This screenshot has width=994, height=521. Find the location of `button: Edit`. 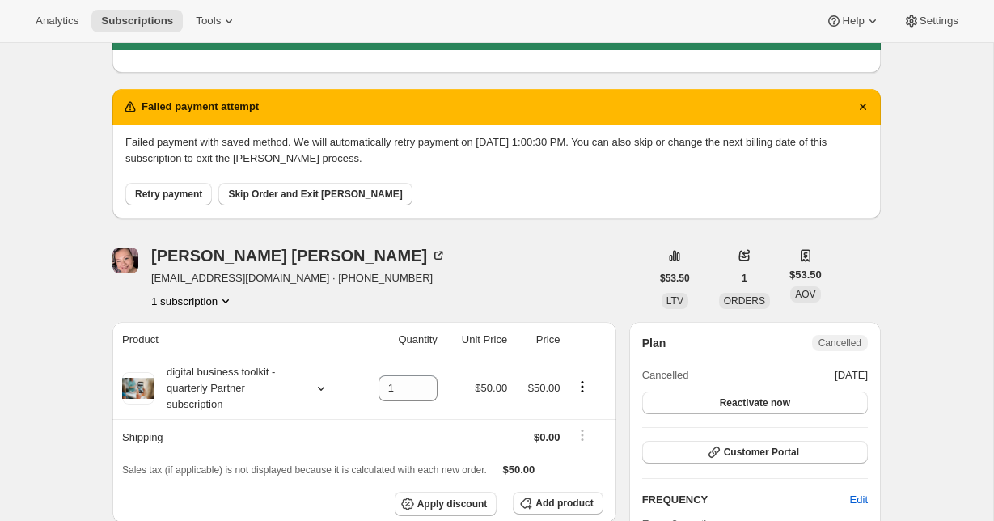

button: Edit is located at coordinates (859, 500).